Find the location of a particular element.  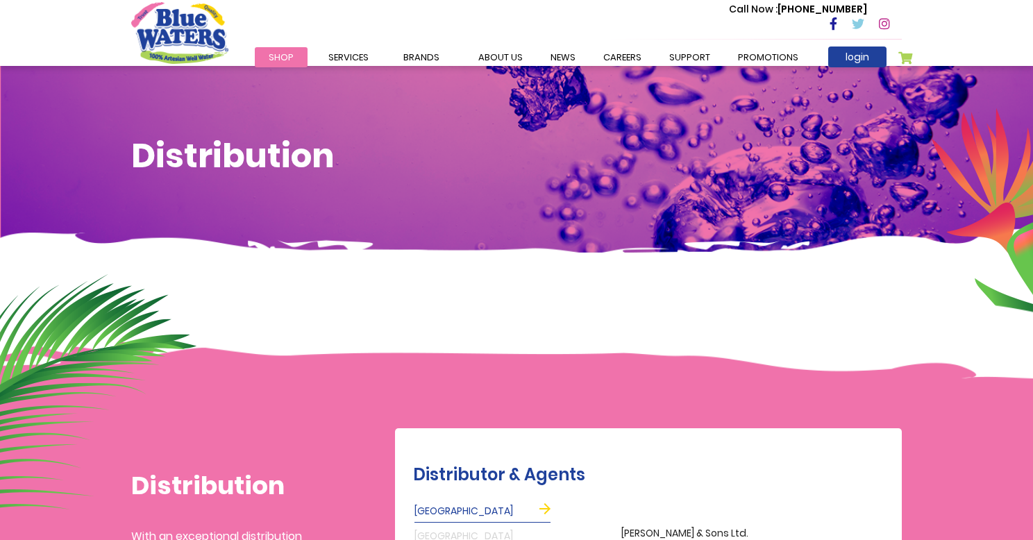

a: Shop is located at coordinates (281, 57).